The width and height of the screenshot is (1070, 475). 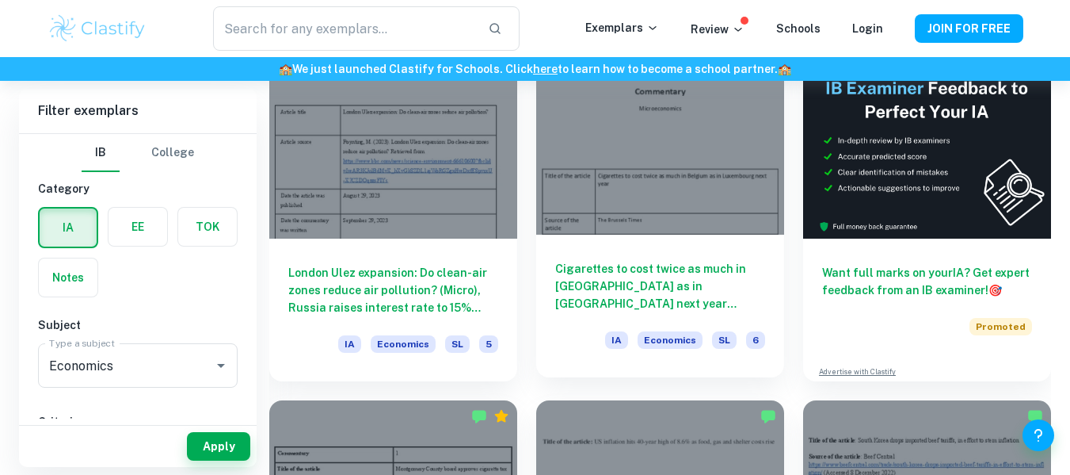 I want to click on img: Clastify logo, so click(x=97, y=29).